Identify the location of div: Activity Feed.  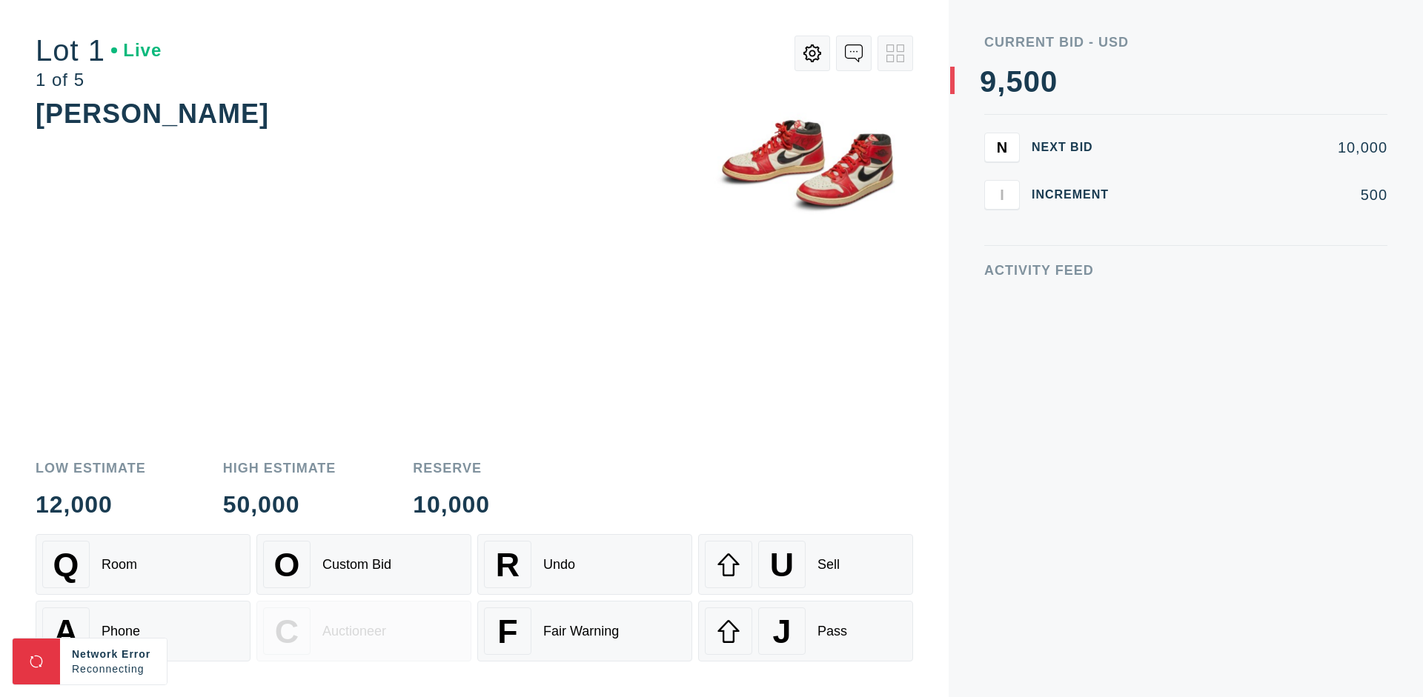
(1185, 270).